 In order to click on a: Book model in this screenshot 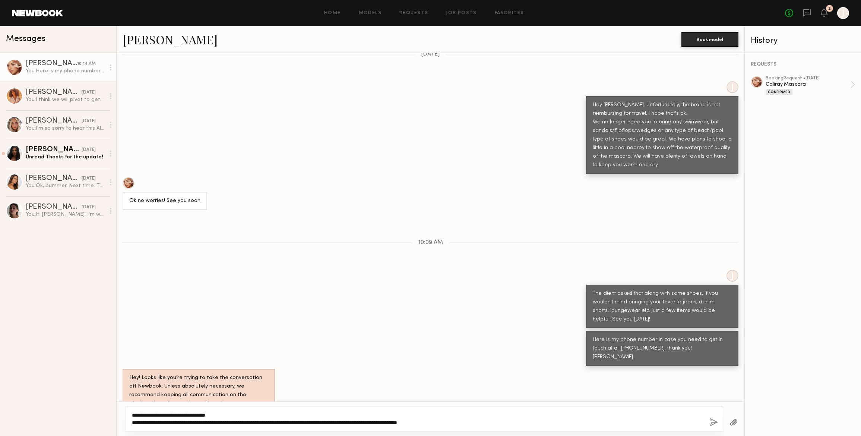, I will do `click(710, 39)`.